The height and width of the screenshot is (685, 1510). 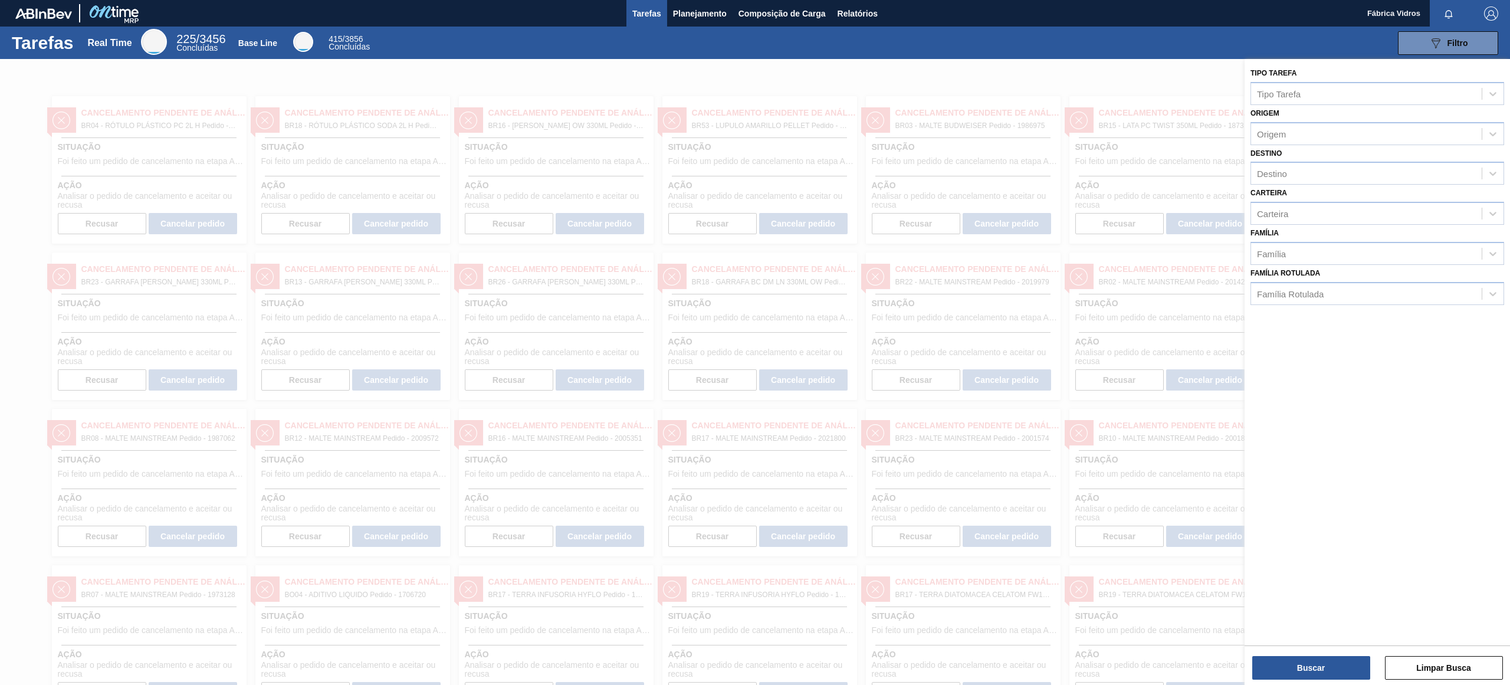 What do you see at coordinates (201, 39) in the screenshot?
I see `span: / 3456` at bounding box center [201, 39].